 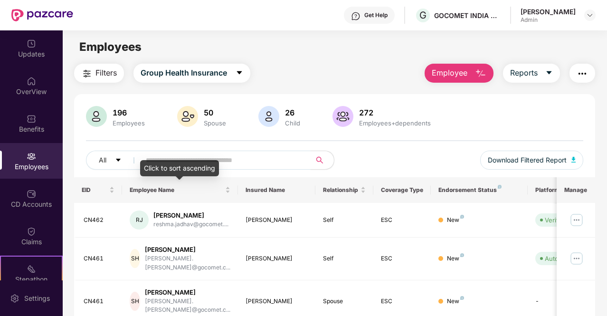 I want to click on img: svg+xml;base64,PHN2ZyBpZD0iQ2xhaW0iIHhtbG5zPSJodHRwOi8vd3d3LnczLm9yZy8yMDAwL3N2ZyIgd2lkdGg9IjIwIi..., so click(x=31, y=231).